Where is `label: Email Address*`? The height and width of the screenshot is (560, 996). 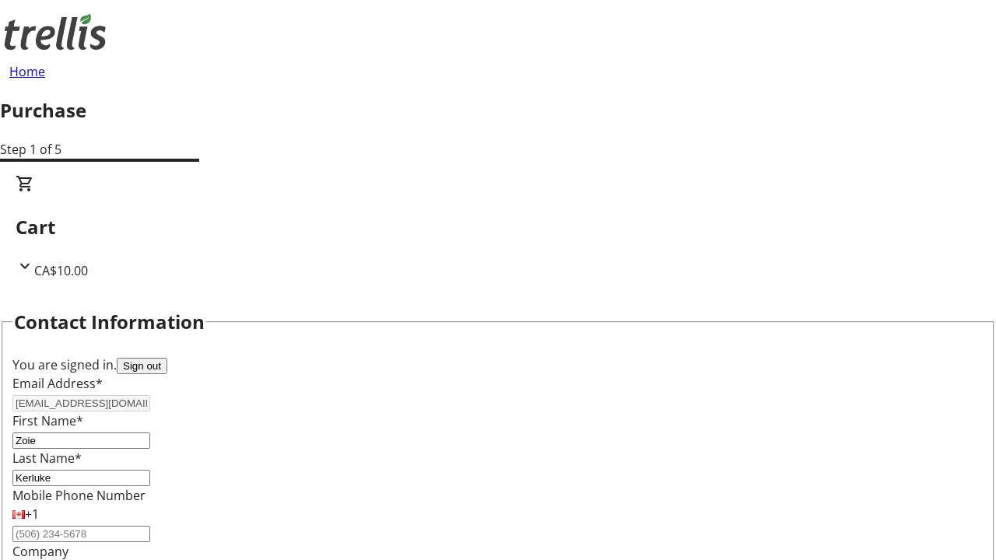
label: Email Address* is located at coordinates (58, 384).